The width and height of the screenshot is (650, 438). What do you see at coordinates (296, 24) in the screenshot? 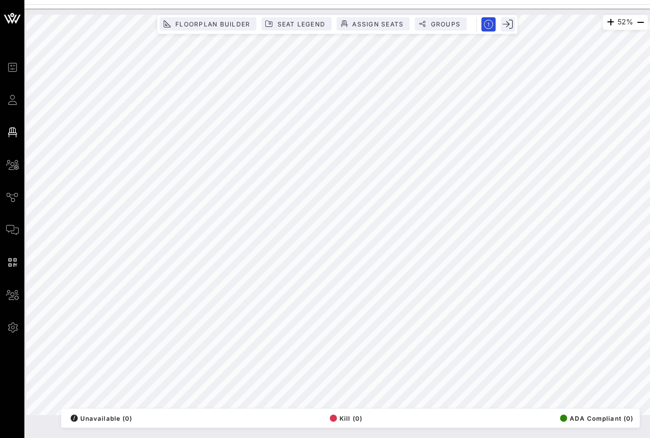
I see `button: Seat Legend` at bounding box center [296, 24].